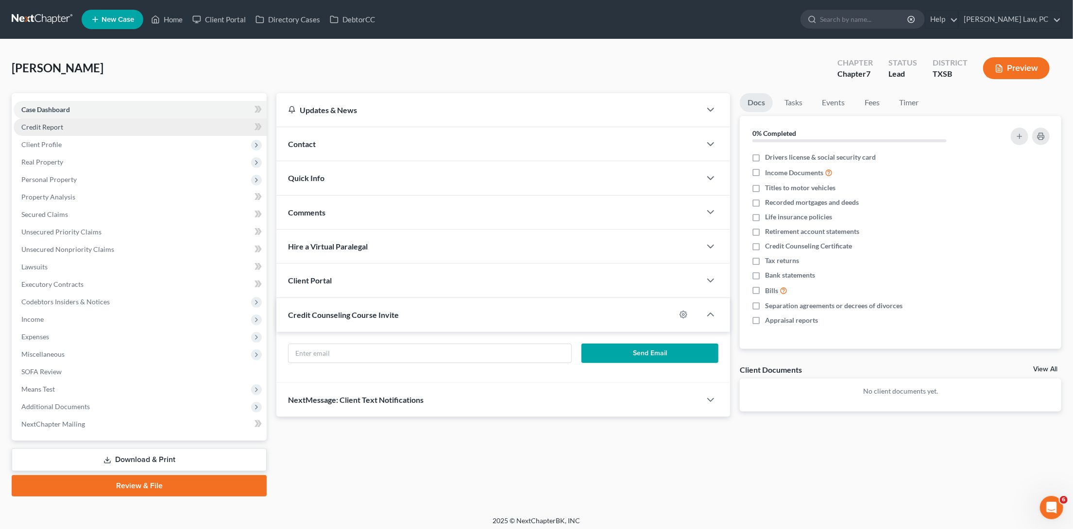  What do you see at coordinates (140, 127) in the screenshot?
I see `a: Credit Report` at bounding box center [140, 127].